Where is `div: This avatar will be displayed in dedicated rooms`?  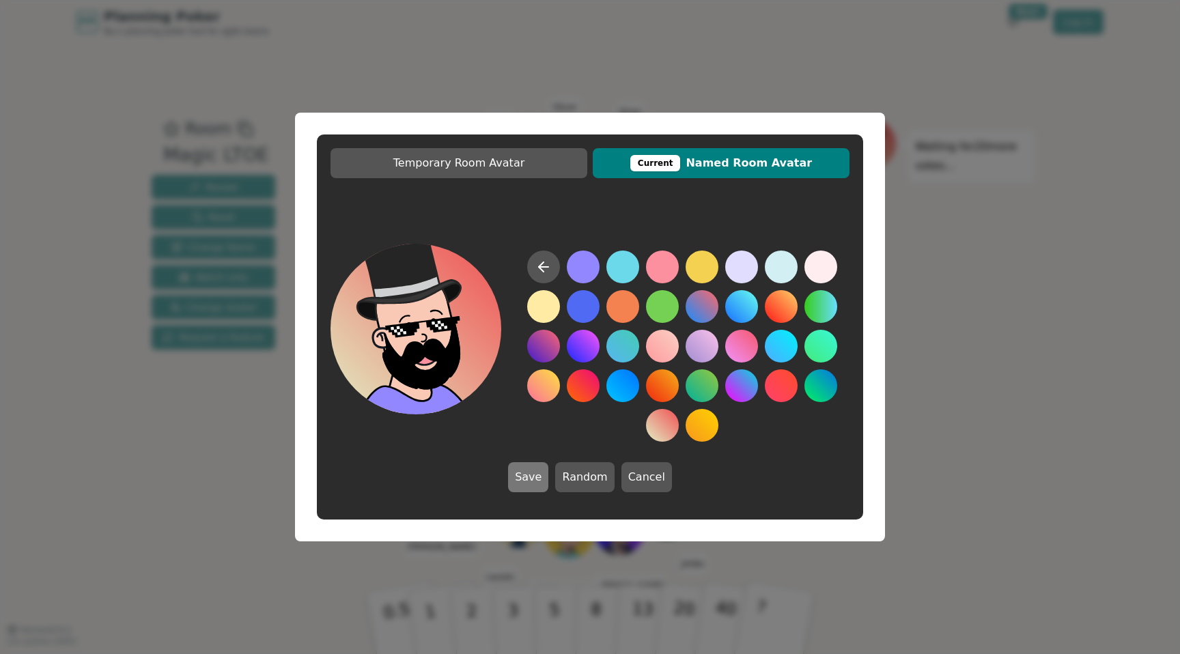 div: This avatar will be displayed in dedicated rooms is located at coordinates (656, 163).